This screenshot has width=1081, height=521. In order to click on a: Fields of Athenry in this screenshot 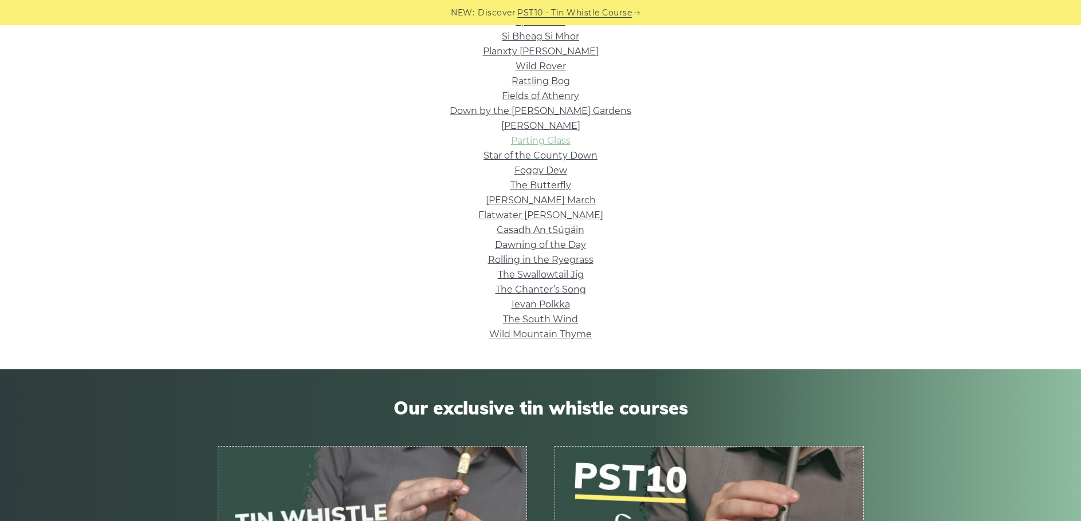, I will do `click(540, 96)`.